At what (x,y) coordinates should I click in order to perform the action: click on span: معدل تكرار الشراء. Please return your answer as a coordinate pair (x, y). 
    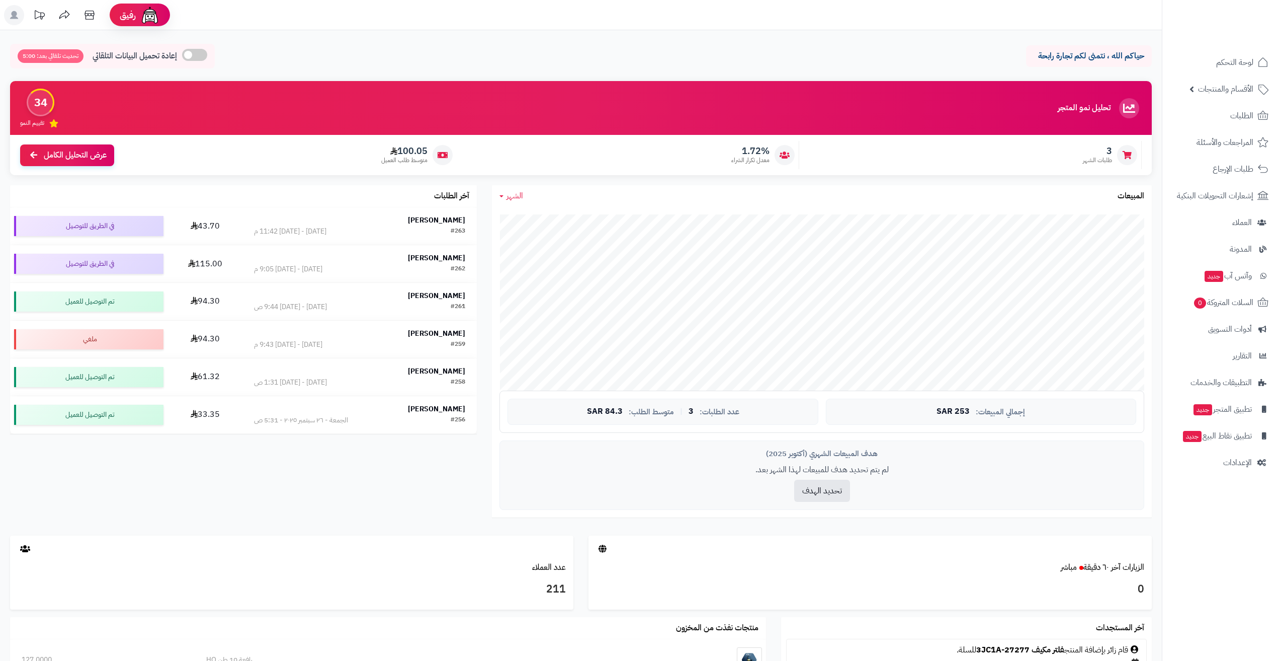
    Looking at the image, I should click on (751, 160).